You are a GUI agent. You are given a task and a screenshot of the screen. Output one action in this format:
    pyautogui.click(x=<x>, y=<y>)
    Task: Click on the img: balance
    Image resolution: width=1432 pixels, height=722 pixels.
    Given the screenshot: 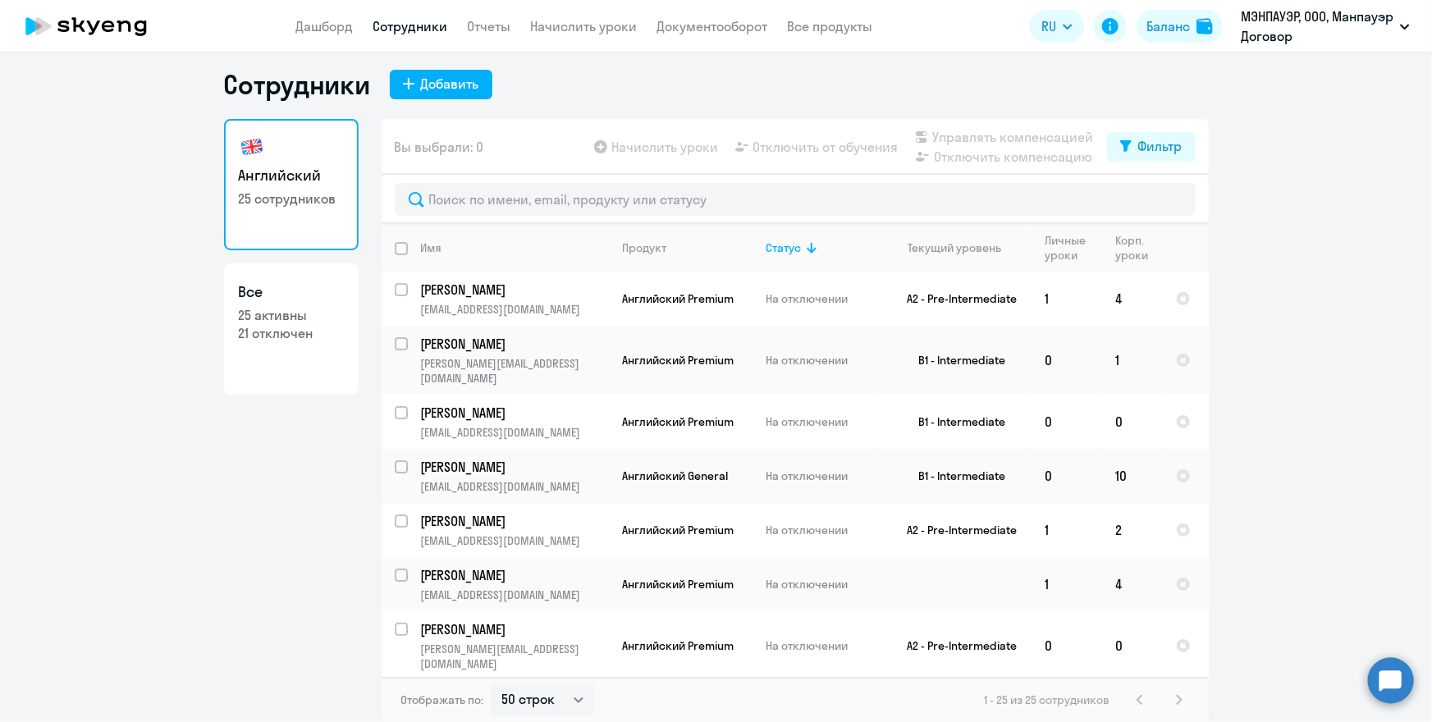 What is the action you would take?
    pyautogui.click(x=1205, y=26)
    